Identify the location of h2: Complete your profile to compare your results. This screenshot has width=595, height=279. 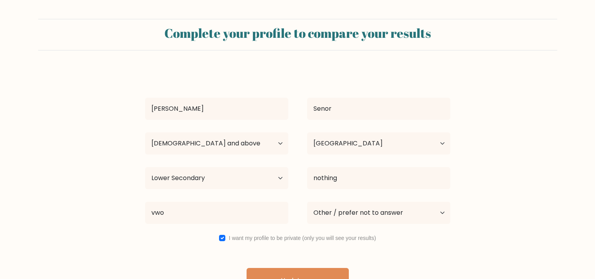
(298, 33).